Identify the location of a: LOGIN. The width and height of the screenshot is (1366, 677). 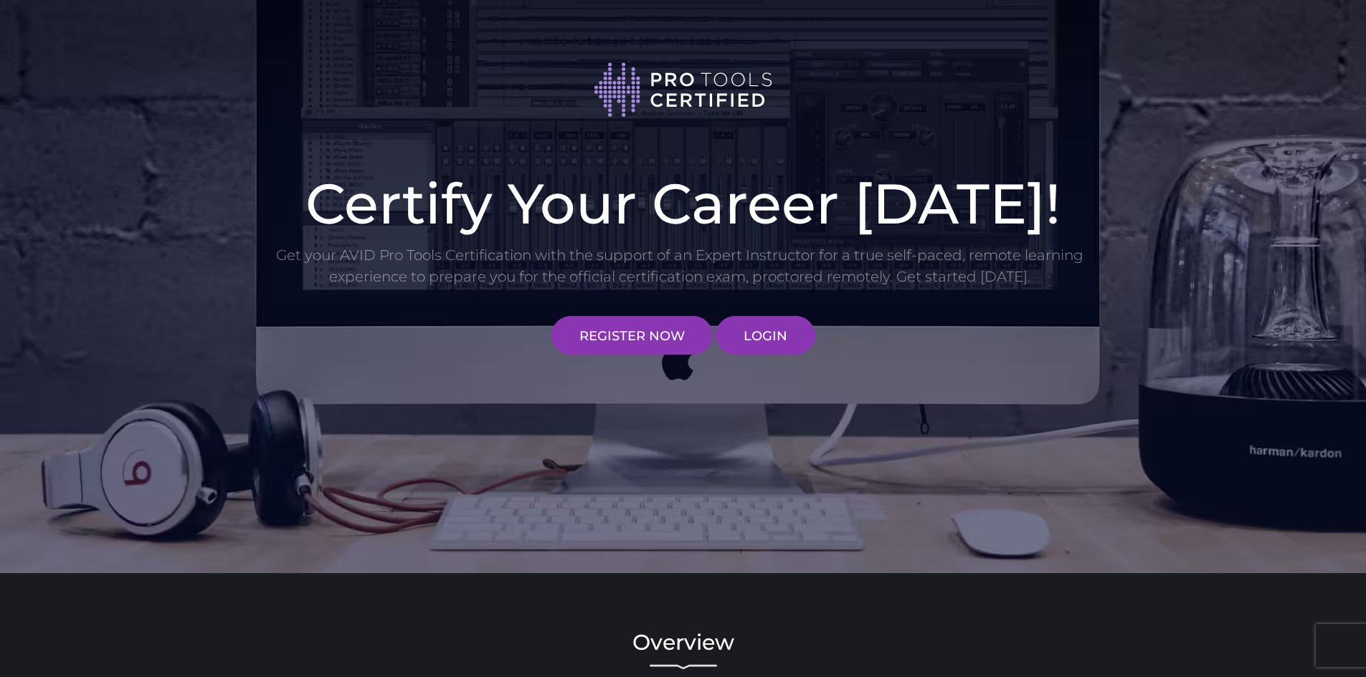
(765, 336).